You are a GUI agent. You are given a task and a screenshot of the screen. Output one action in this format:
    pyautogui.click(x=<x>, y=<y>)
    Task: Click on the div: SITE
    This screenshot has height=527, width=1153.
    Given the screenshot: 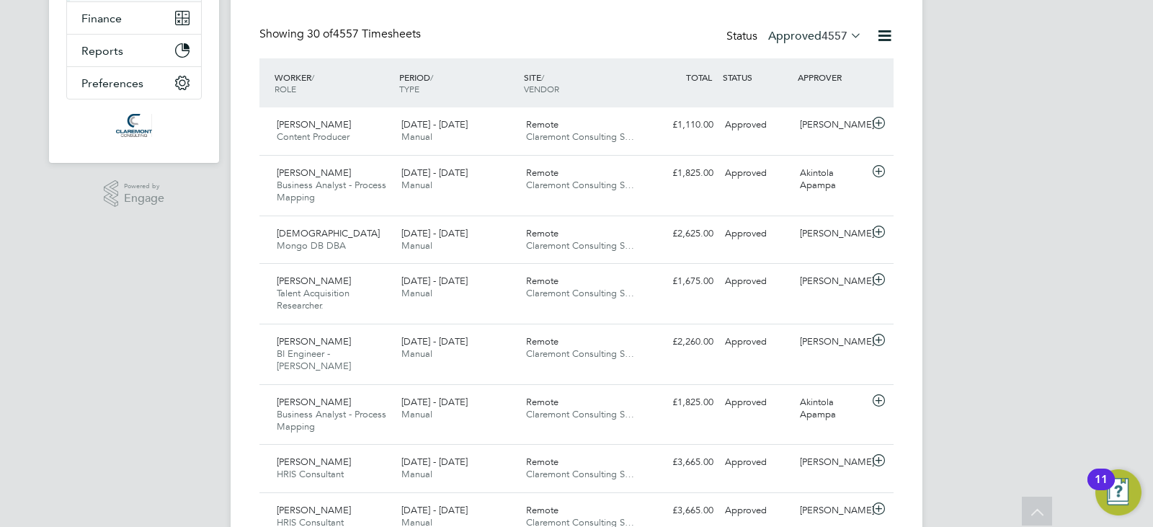 What is the action you would take?
    pyautogui.click(x=583, y=83)
    